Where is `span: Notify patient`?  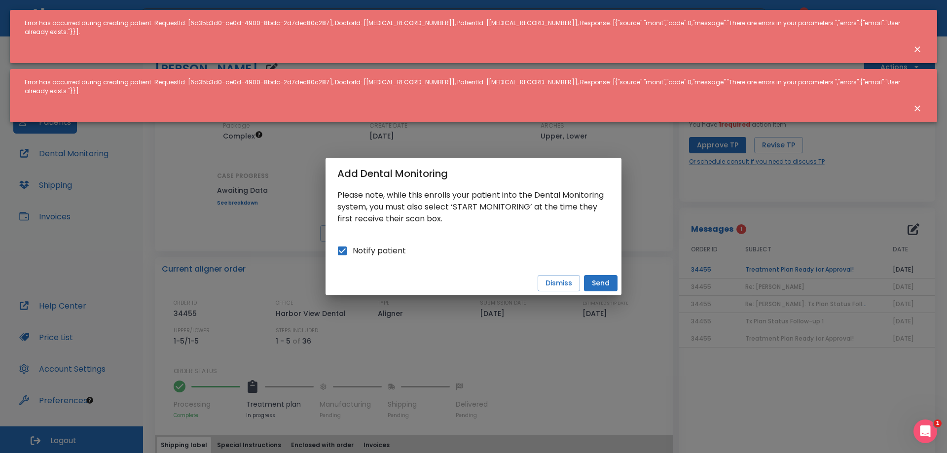 span: Notify patient is located at coordinates (379, 251).